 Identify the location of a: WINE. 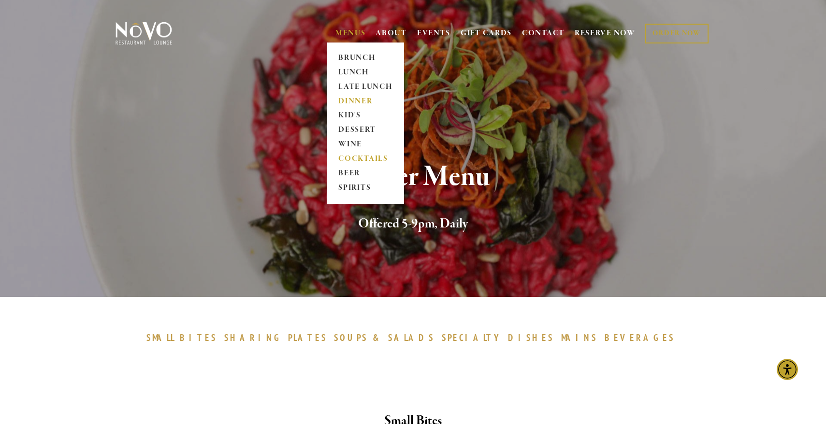
(365, 145).